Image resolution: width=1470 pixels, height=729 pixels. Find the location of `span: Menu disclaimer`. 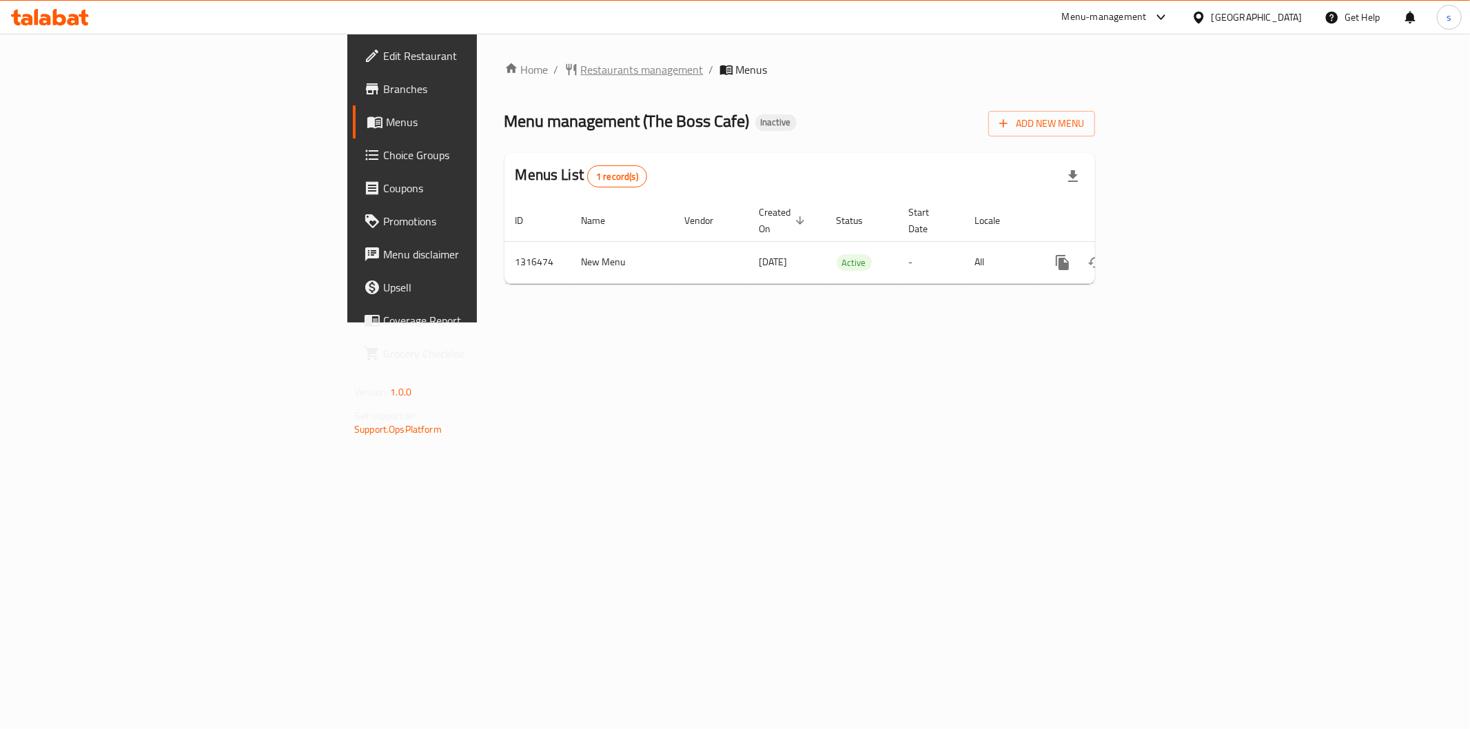

span: Menu disclaimer is located at coordinates (483, 254).